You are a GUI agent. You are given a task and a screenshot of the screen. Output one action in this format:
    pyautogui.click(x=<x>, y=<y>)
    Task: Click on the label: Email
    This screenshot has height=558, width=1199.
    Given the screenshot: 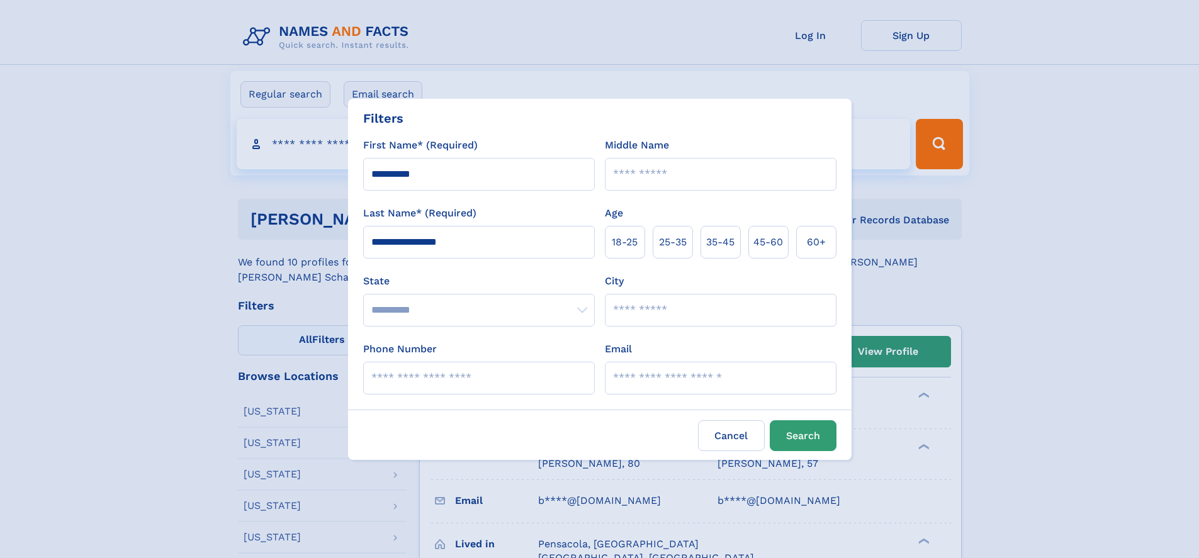 What is the action you would take?
    pyautogui.click(x=618, y=349)
    